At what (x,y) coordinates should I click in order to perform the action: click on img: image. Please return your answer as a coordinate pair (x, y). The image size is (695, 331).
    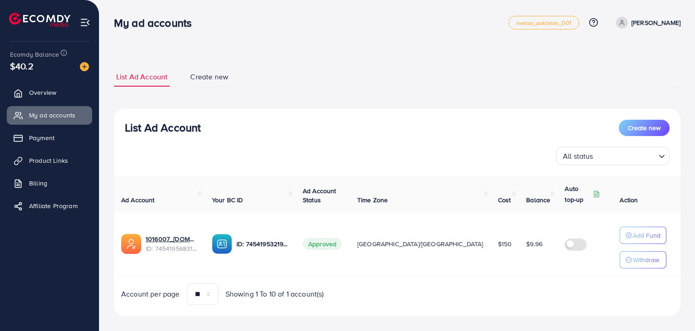
    Looking at the image, I should click on (84, 67).